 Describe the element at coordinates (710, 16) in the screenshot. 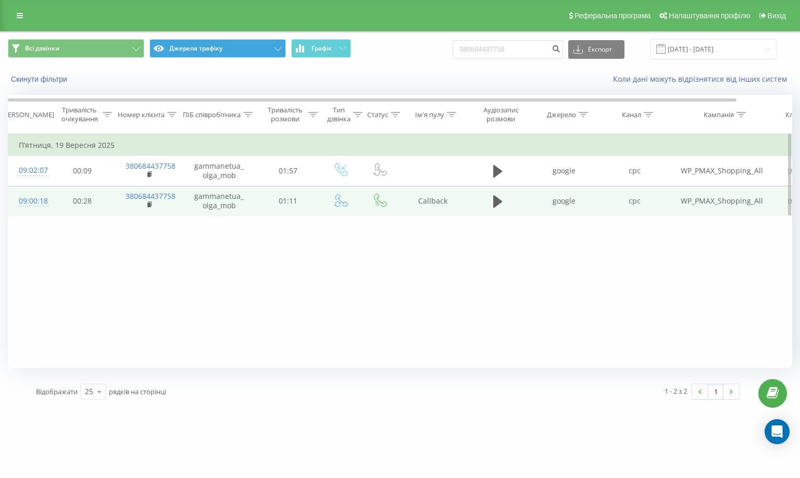

I see `span: Налаштування профілю` at that location.